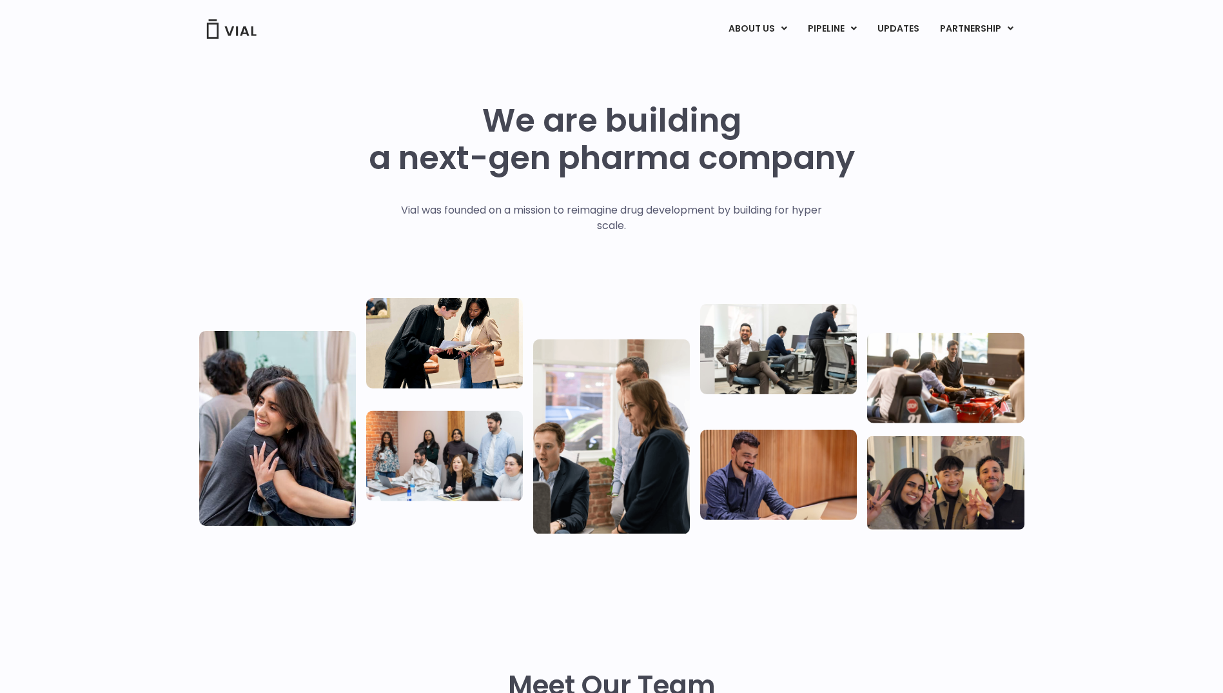  Describe the element at coordinates (444, 343) in the screenshot. I see `img: Two people looking at a paper talking.` at that location.